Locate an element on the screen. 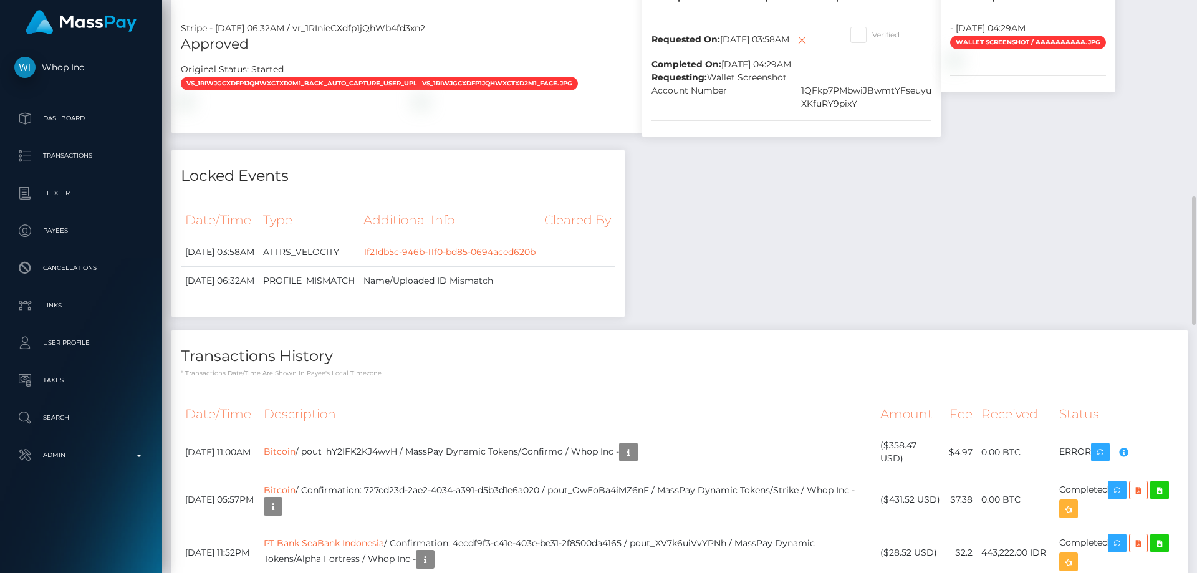 The height and width of the screenshot is (573, 1197). th: Received is located at coordinates (1016, 414).